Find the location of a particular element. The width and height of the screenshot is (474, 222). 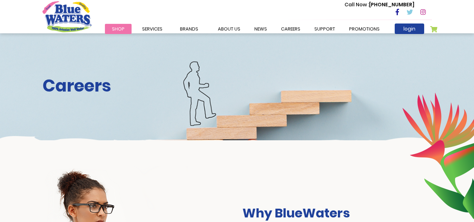

span: Services is located at coordinates (152, 29).